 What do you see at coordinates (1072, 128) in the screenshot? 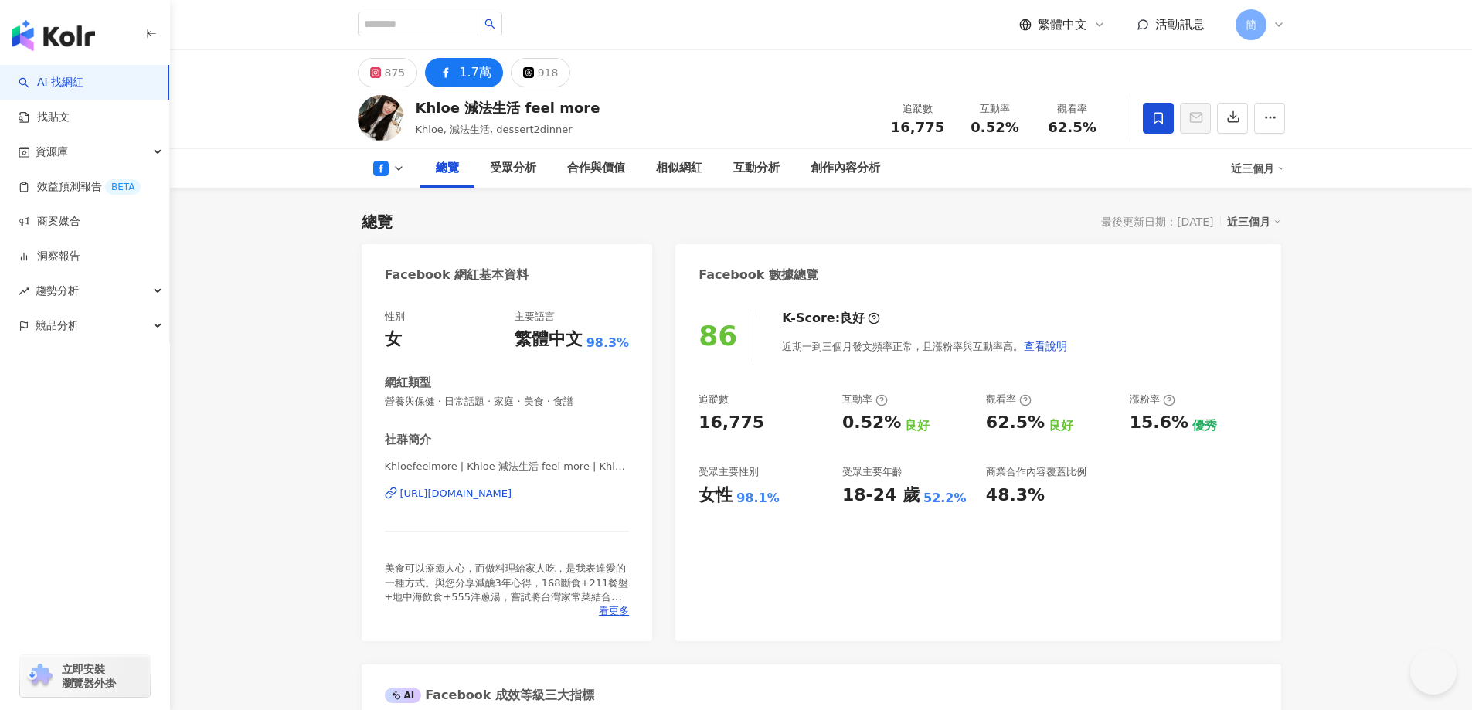
I see `span: 62.5%` at bounding box center [1072, 128].